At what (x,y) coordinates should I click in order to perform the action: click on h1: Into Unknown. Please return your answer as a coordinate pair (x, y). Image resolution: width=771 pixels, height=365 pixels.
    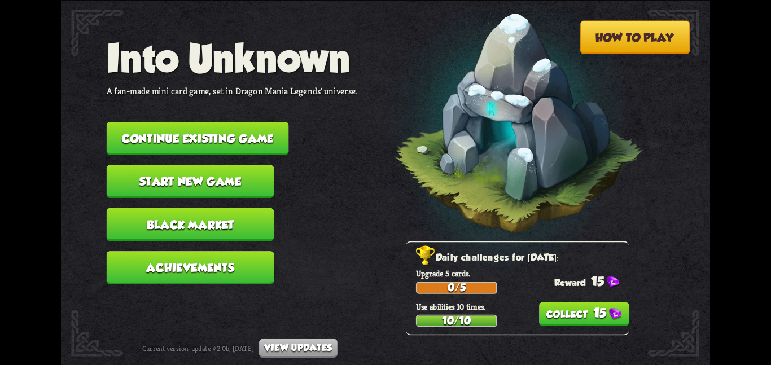
    Looking at the image, I should click on (232, 58).